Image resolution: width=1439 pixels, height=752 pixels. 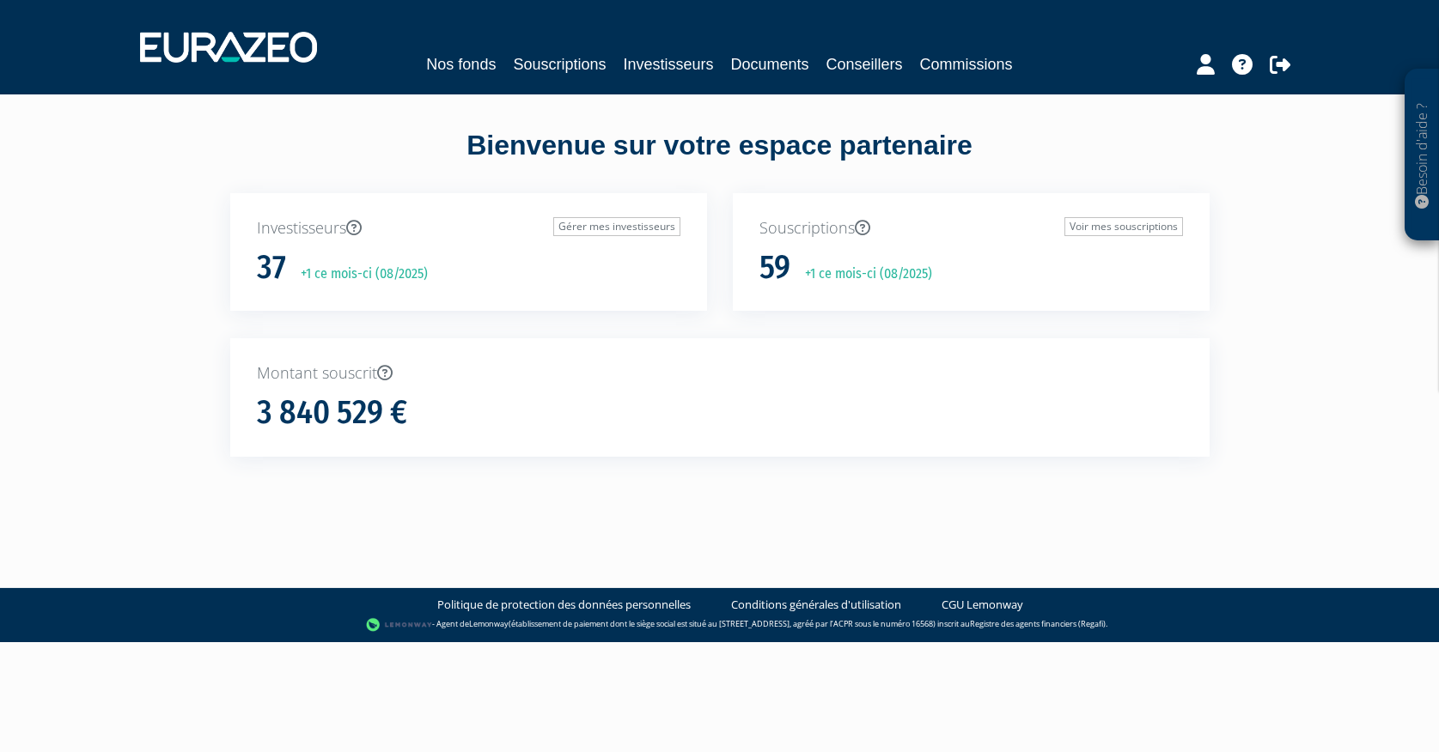 What do you see at coordinates (563, 605) in the screenshot?
I see `a: Politique de protection des données personnelles` at bounding box center [563, 605].